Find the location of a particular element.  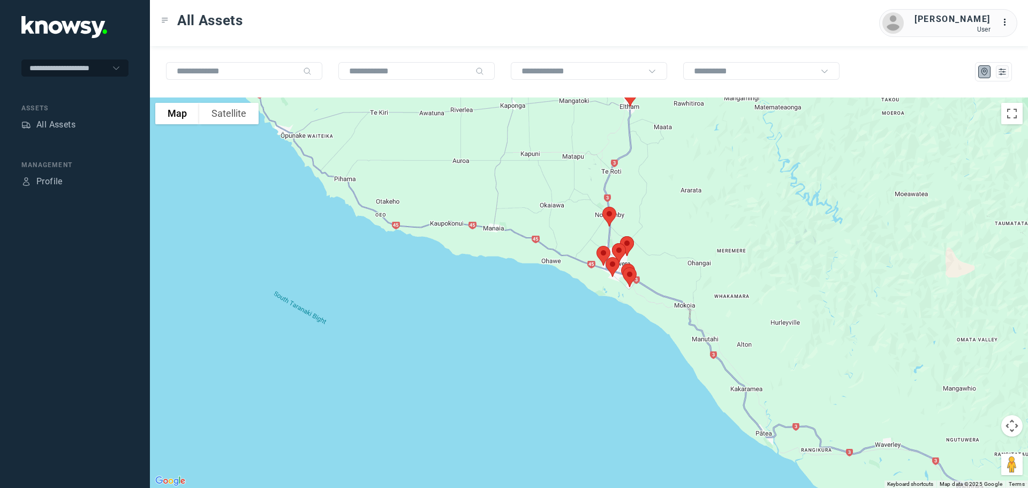

div: User is located at coordinates (953, 29).